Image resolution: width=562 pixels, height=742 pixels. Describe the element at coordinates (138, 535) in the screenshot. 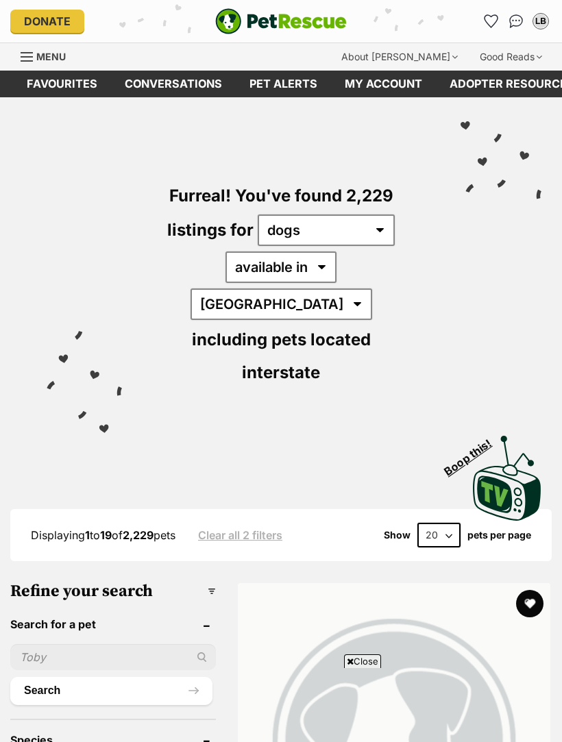

I see `strong: 2,229` at that location.